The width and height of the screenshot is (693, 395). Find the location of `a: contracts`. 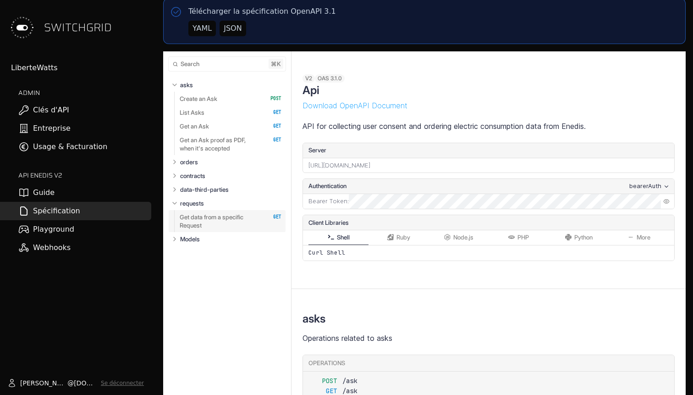

a: contracts is located at coordinates (231, 176).